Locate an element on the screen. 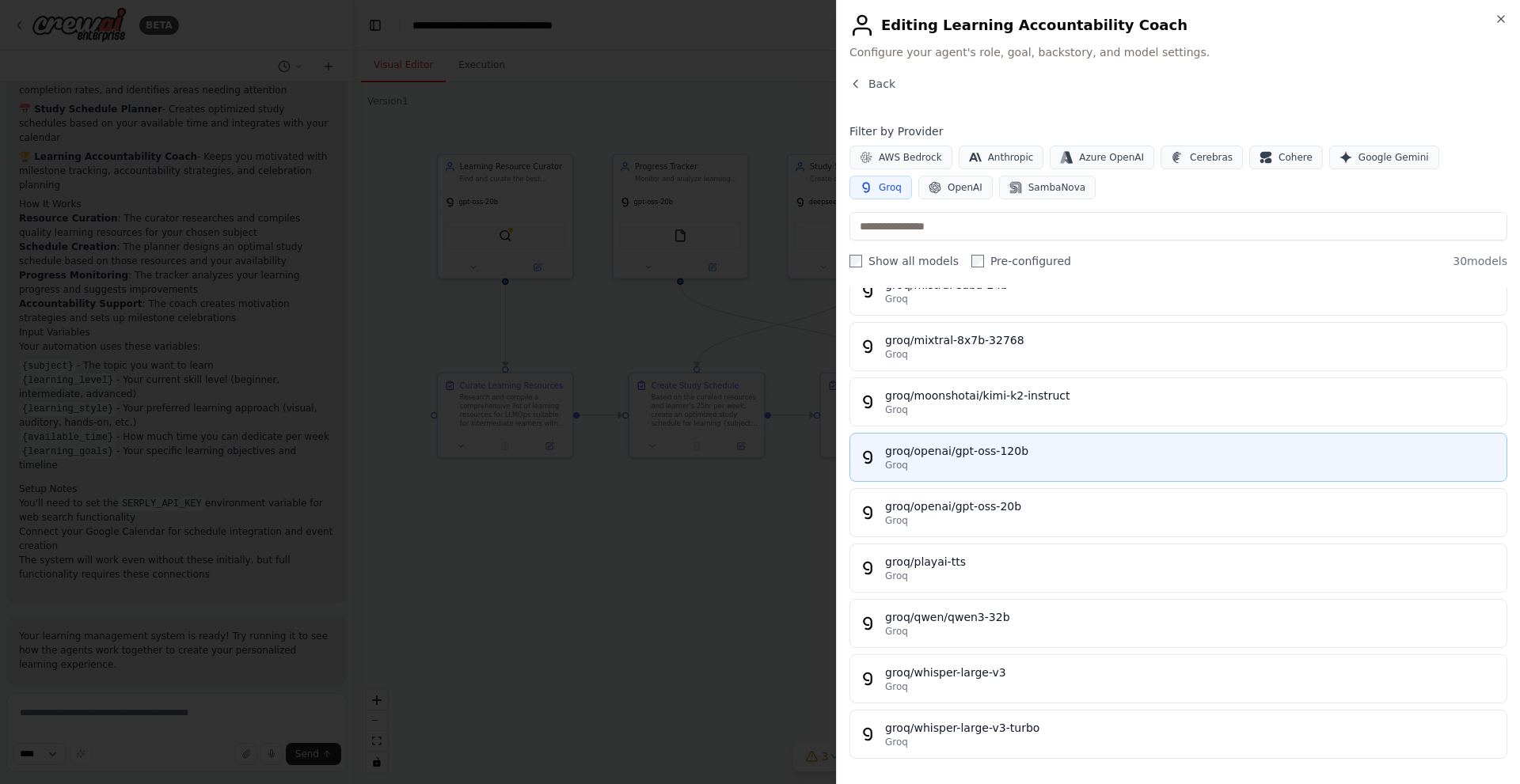 The width and height of the screenshot is (1520, 784). button: Back is located at coordinates (872, 84).